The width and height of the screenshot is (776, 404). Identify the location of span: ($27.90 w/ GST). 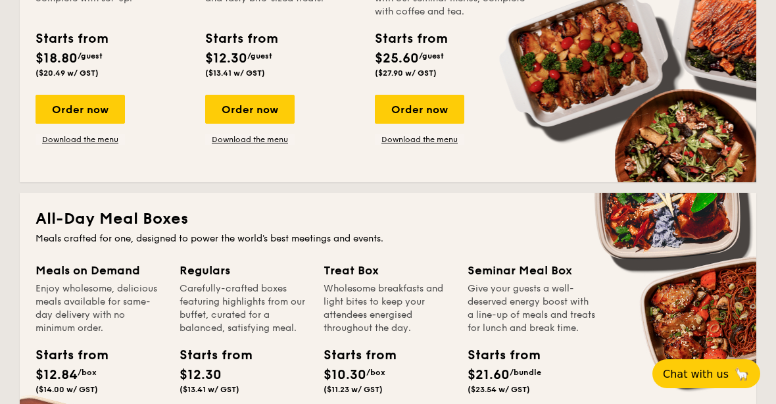
(406, 73).